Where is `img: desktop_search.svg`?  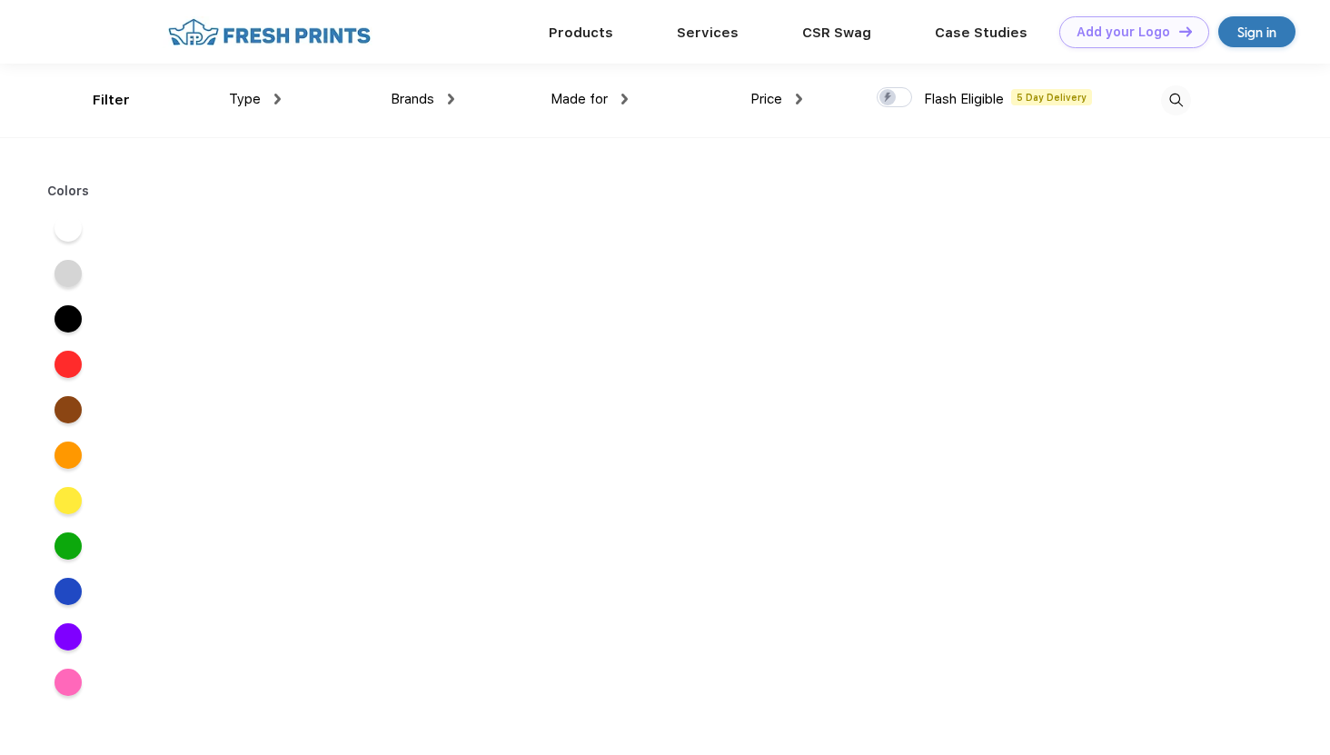 img: desktop_search.svg is located at coordinates (1176, 100).